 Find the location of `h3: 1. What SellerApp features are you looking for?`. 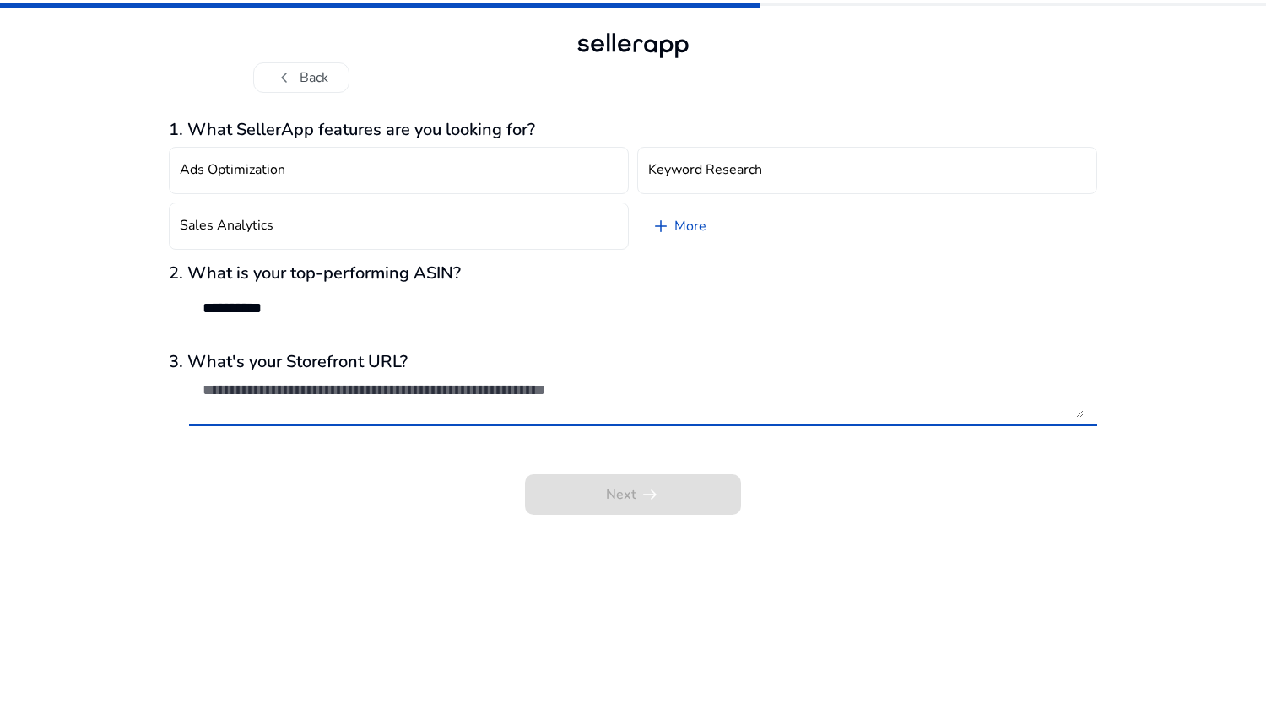

h3: 1. What SellerApp features are you looking for? is located at coordinates (633, 130).